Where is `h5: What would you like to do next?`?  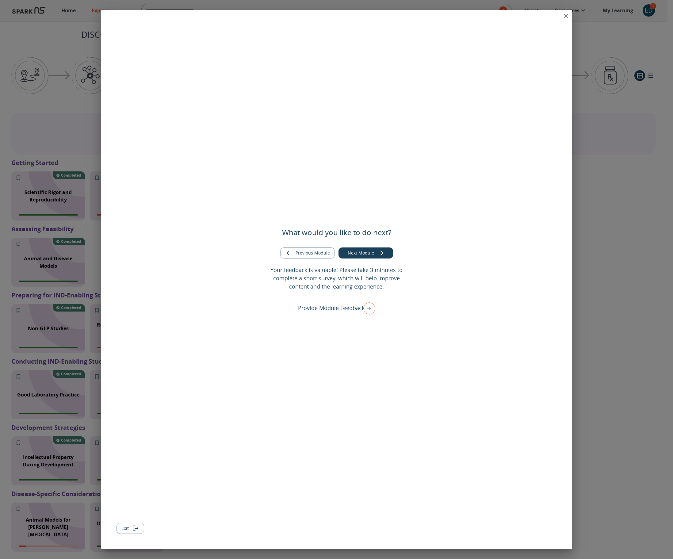 h5: What would you like to do next? is located at coordinates (337, 232).